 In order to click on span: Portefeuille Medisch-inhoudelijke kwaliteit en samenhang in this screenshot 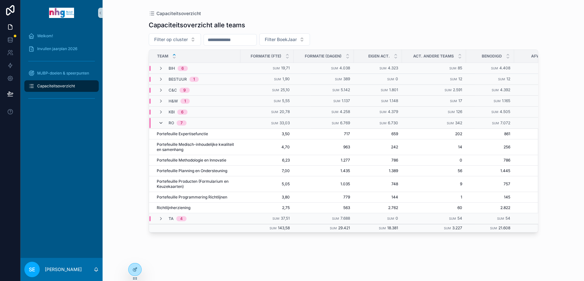, I will do `click(197, 147)`.